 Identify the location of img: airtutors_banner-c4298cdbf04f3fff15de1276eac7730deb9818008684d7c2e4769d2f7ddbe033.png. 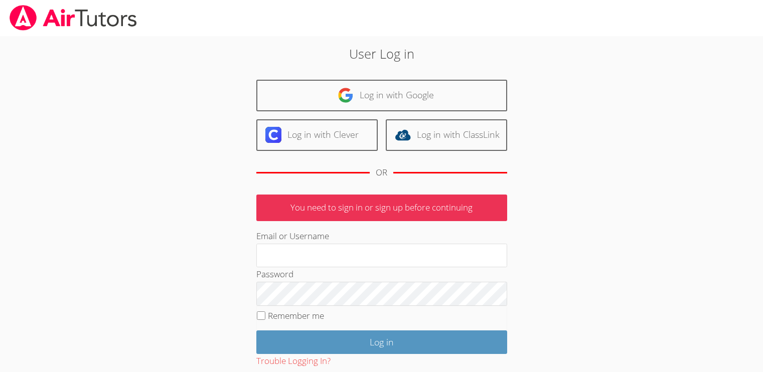
(73, 18).